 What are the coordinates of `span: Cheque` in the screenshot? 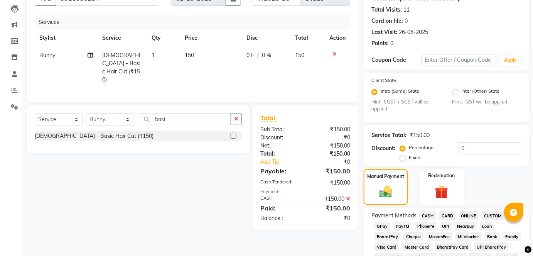 It's located at (413, 236).